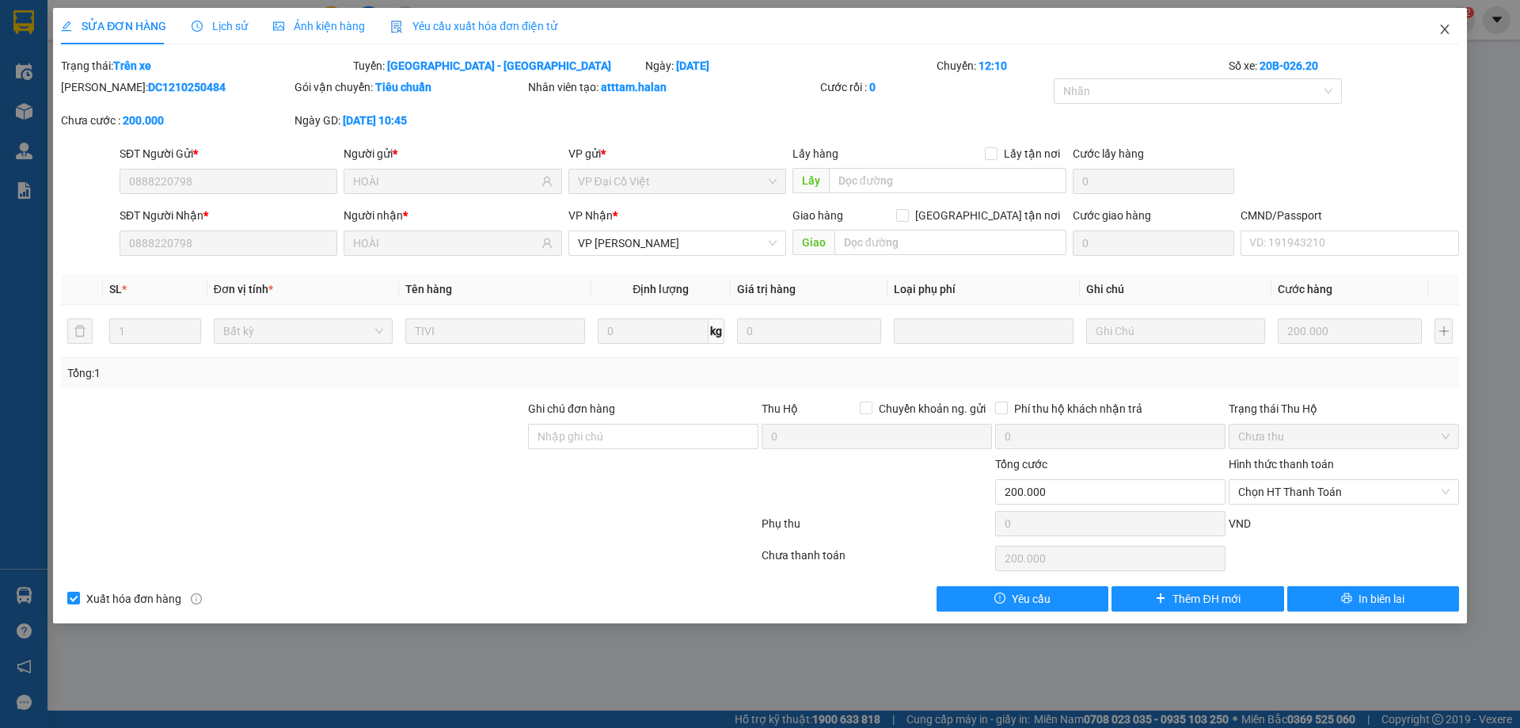 This screenshot has width=1520, height=728. I want to click on label: Cước giao hàng, so click(1112, 215).